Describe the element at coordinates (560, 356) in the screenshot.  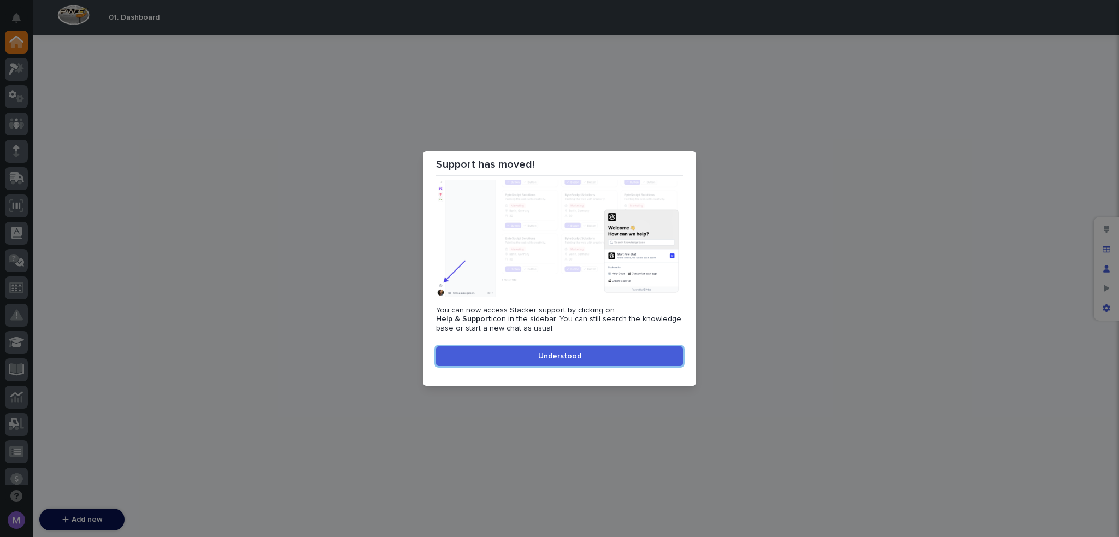
I see `span: Understood` at that location.